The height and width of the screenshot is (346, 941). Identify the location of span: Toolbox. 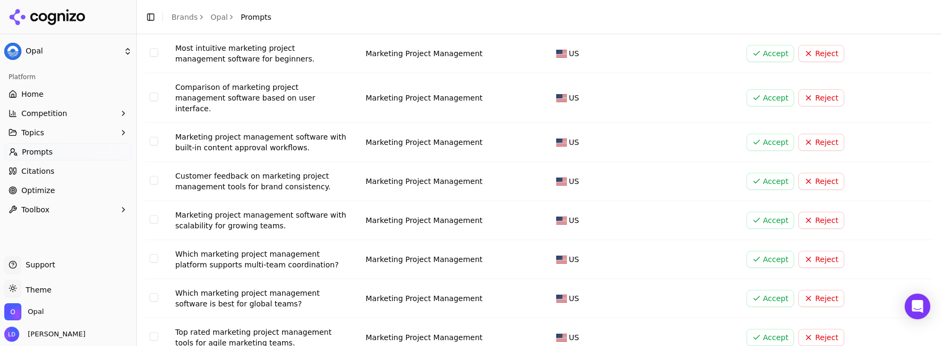
(35, 209).